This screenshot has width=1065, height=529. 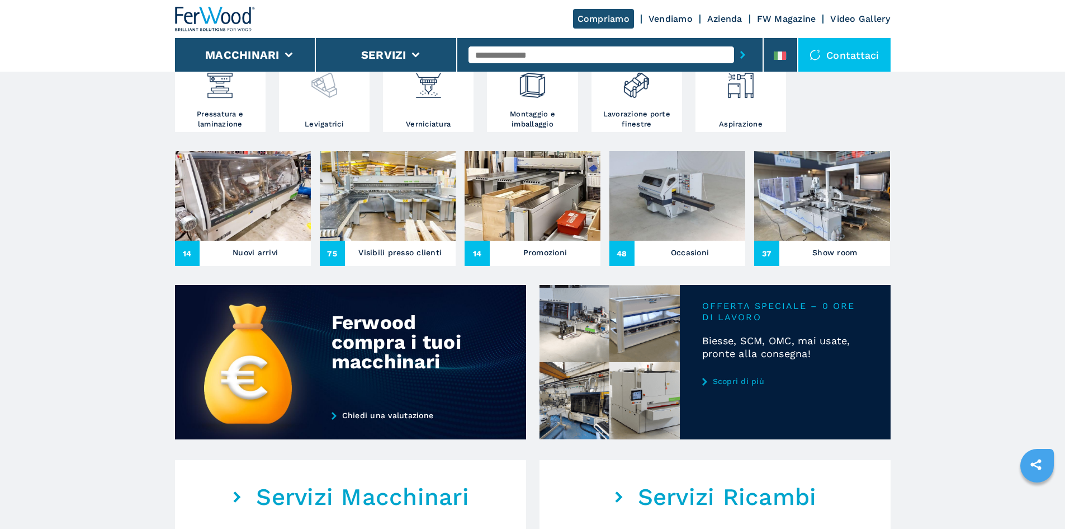 I want to click on img: Promozioni, so click(x=532, y=196).